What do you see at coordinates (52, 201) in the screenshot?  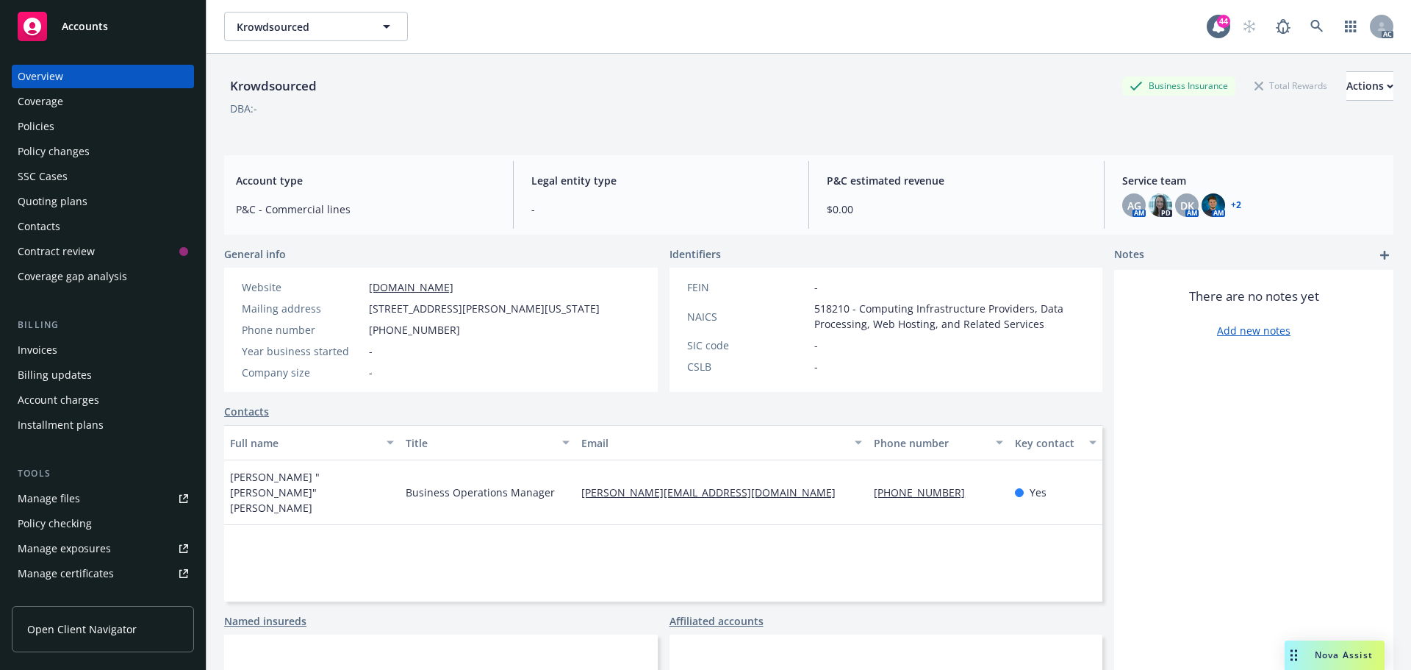 I see `div: Quoting plans` at bounding box center [52, 201].